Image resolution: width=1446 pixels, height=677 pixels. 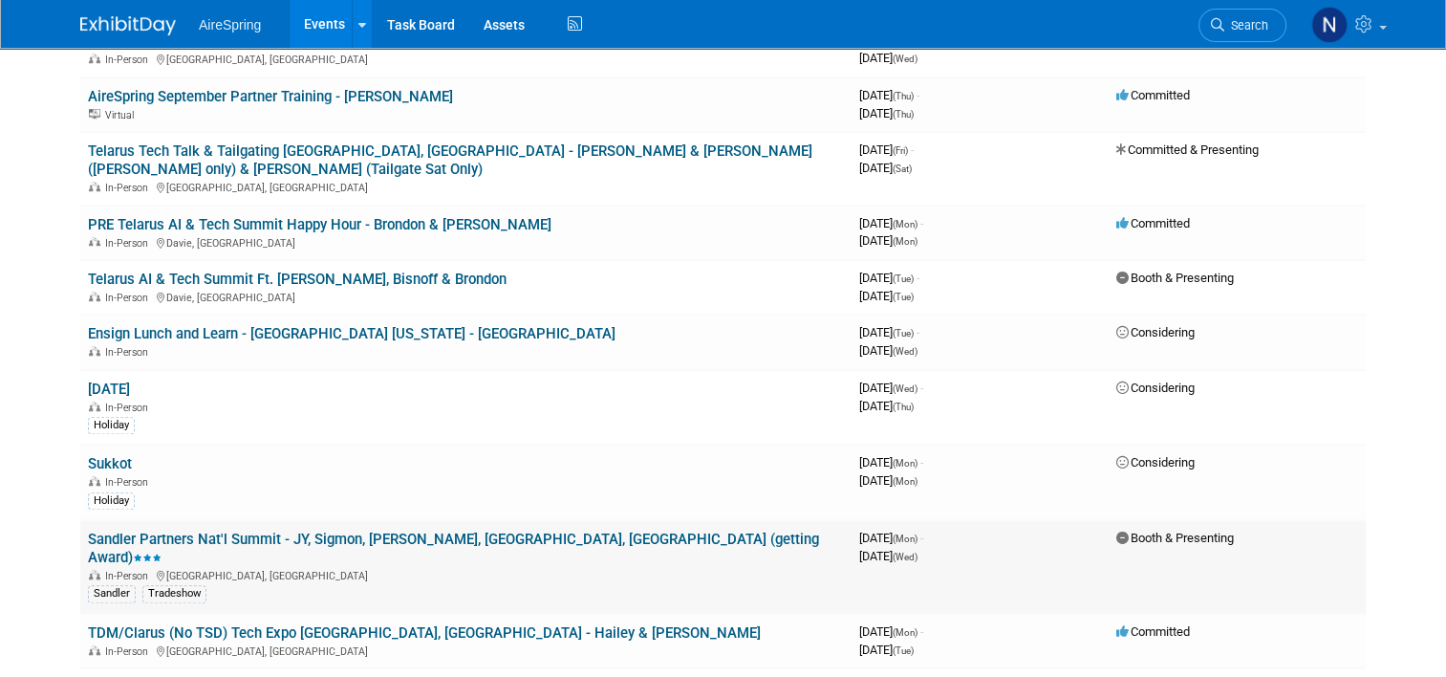 I want to click on div: Tradeshow, so click(x=174, y=593).